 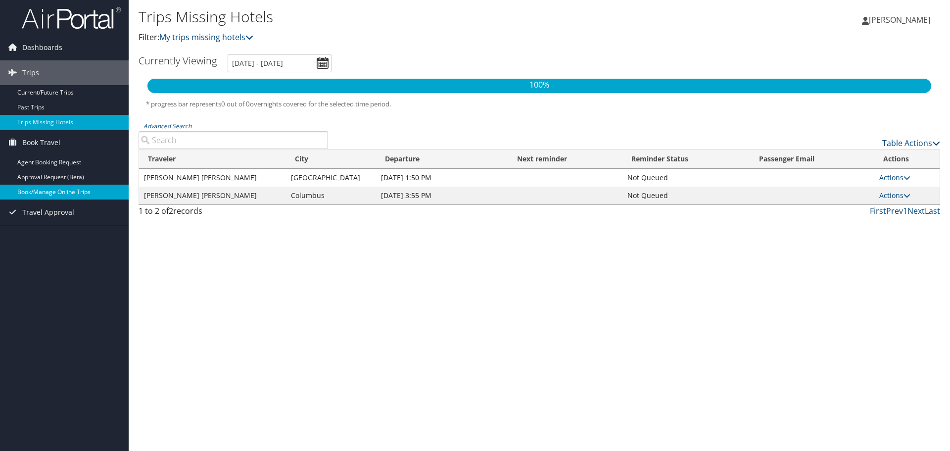 I want to click on th: Departure: activate to sort column descending, so click(x=442, y=159).